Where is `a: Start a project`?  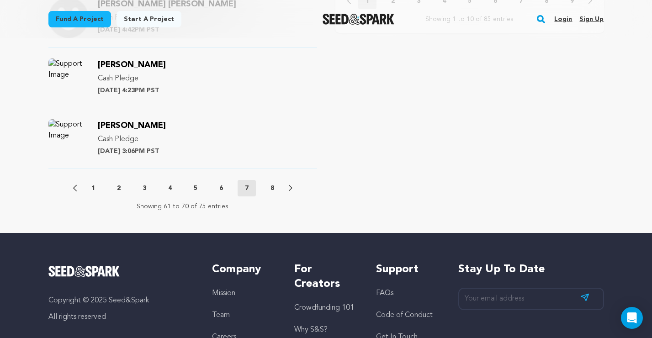 a: Start a project is located at coordinates (149, 19).